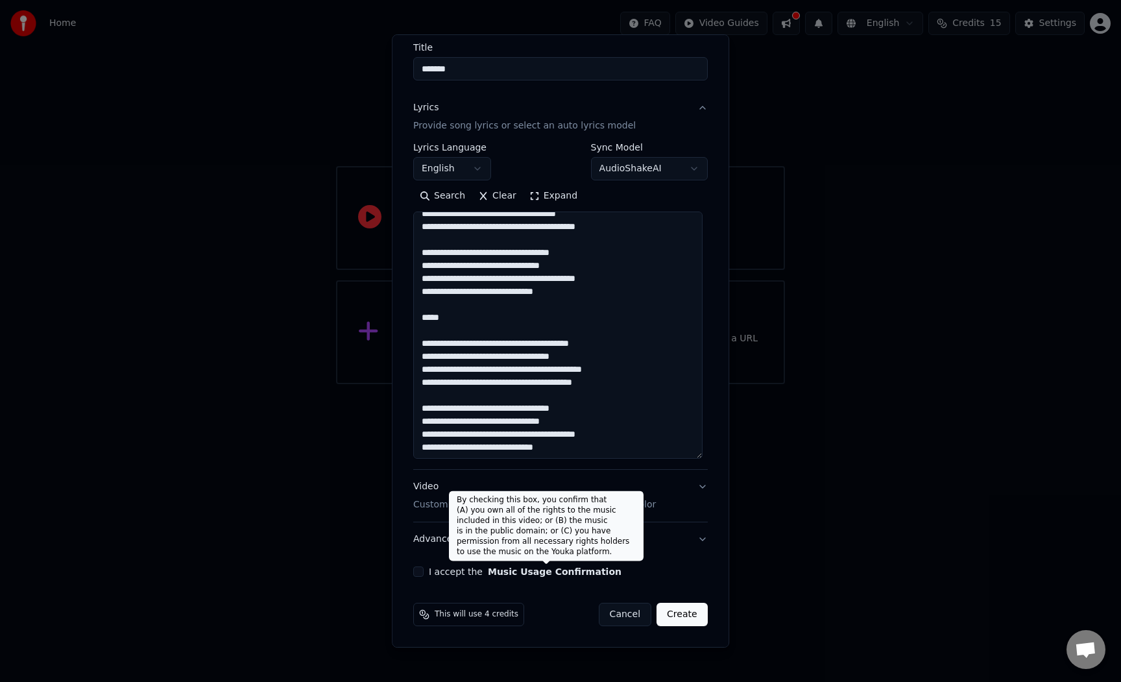 The image size is (1121, 682). What do you see at coordinates (682, 614) in the screenshot?
I see `button: Create` at bounding box center [682, 614].